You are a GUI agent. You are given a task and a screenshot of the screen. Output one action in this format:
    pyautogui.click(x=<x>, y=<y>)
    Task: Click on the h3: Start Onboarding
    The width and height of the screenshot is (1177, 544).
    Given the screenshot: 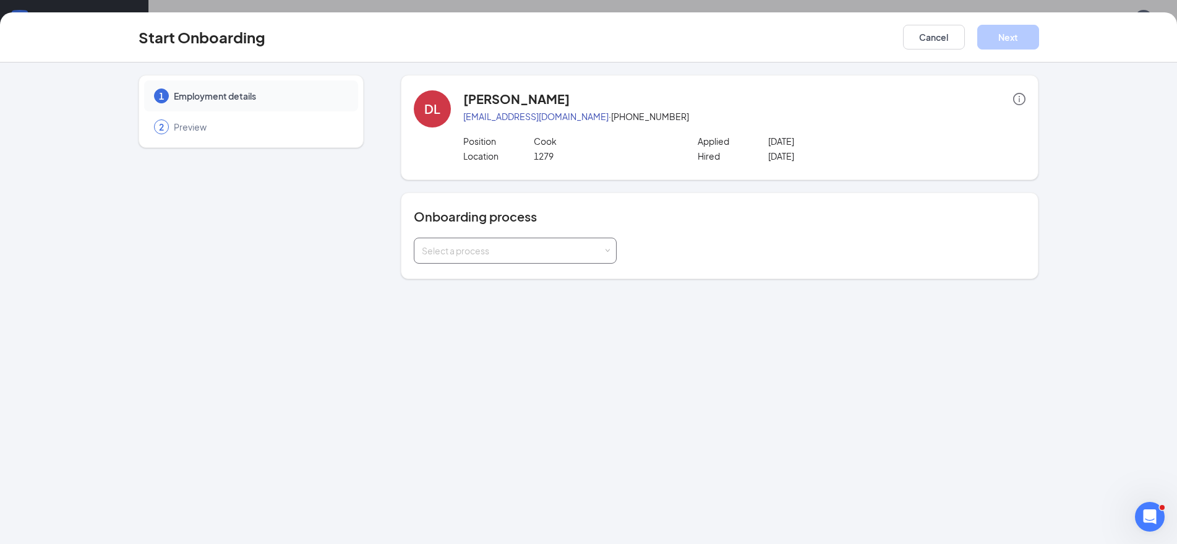 What is the action you would take?
    pyautogui.click(x=202, y=37)
    